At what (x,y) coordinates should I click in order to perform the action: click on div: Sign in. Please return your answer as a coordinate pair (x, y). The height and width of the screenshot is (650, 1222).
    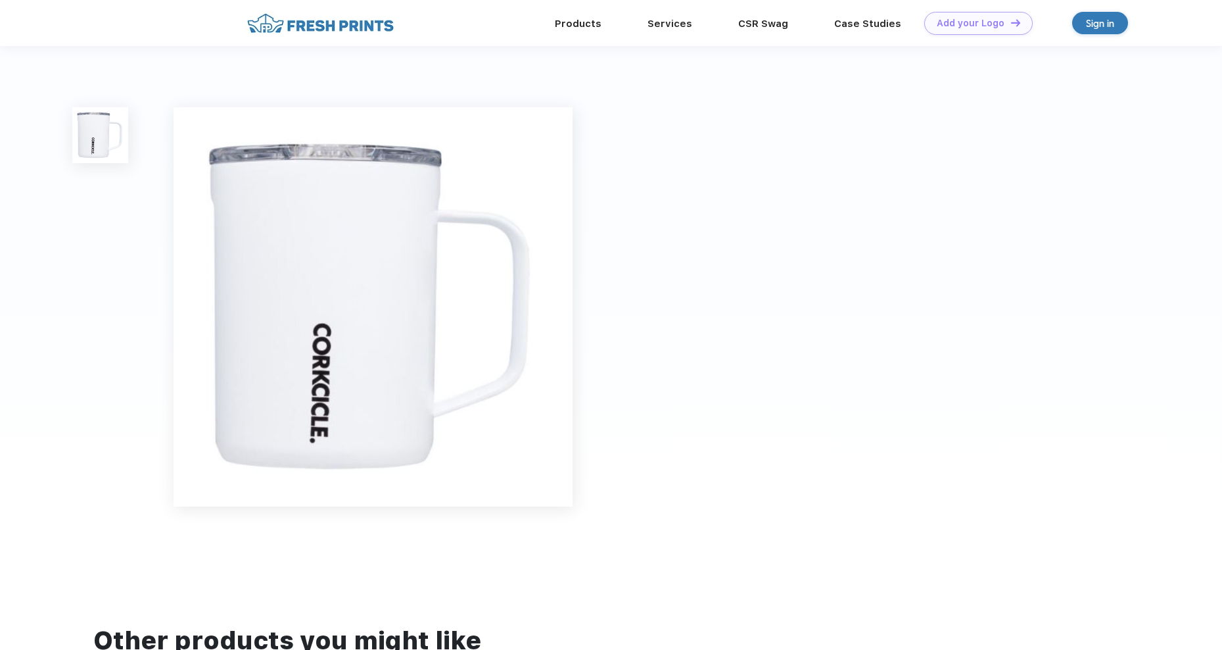
    Looking at the image, I should click on (1100, 23).